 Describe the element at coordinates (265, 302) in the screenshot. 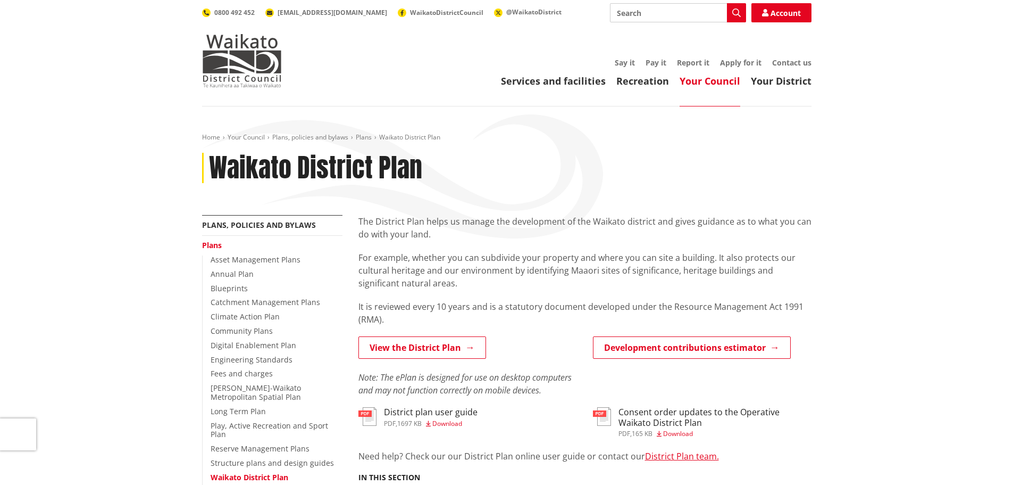

I see `a: Catchment Management Plans` at that location.